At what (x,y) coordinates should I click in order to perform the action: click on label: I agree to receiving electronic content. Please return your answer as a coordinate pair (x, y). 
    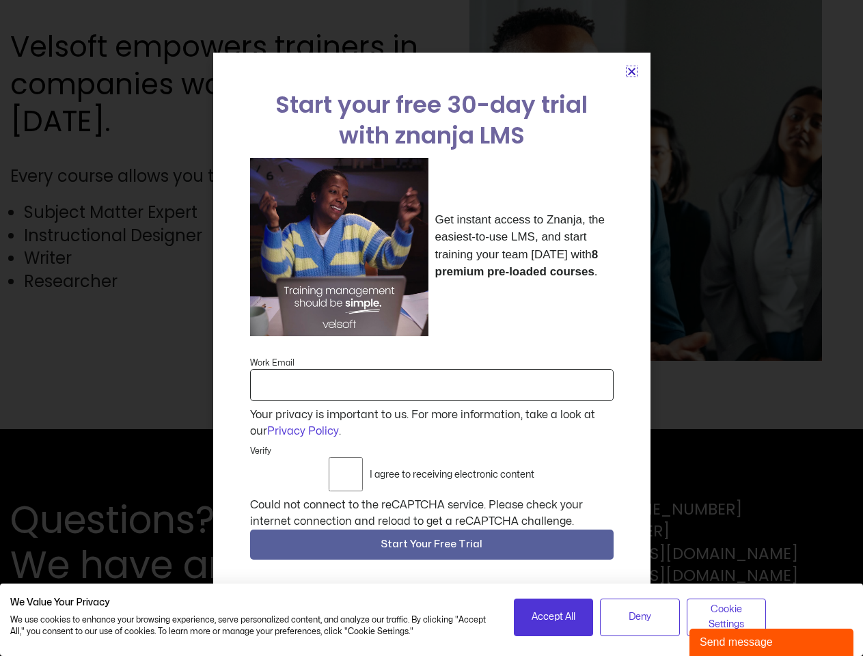
    Looking at the image, I should click on (452, 474).